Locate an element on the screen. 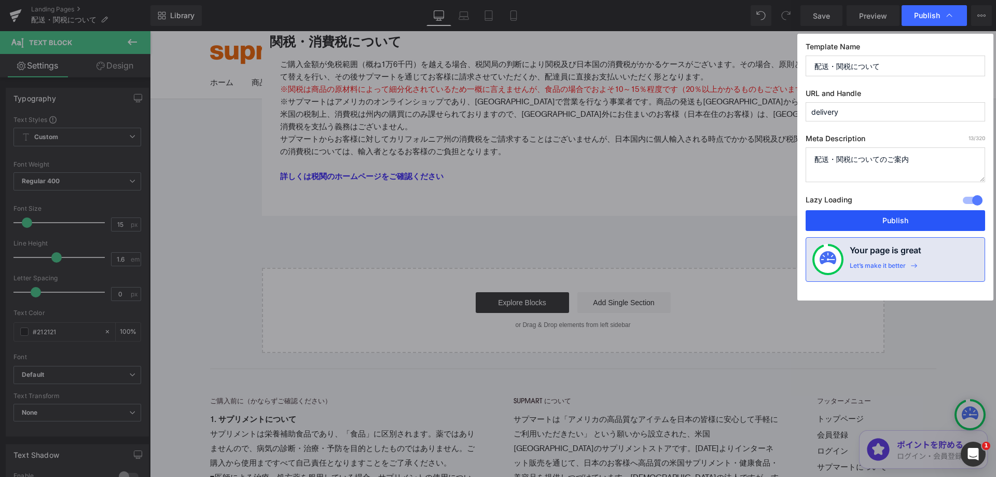 The width and height of the screenshot is (996, 477). img: onboarding-status.svg is located at coordinates (828, 259).